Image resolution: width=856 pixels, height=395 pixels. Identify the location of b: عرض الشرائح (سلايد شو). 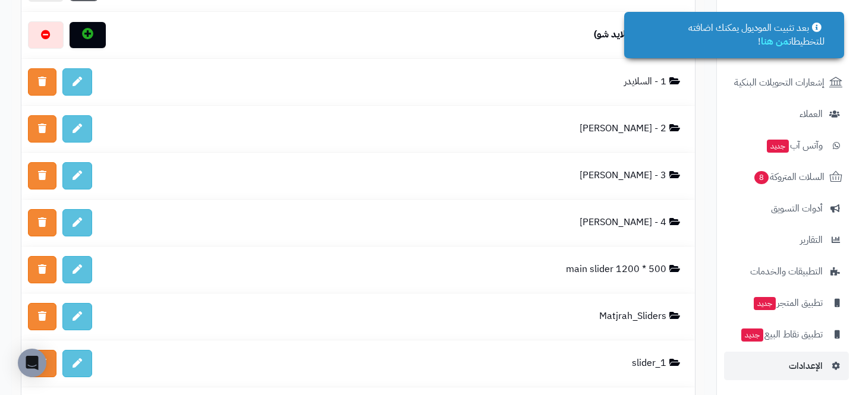
(642, 34).